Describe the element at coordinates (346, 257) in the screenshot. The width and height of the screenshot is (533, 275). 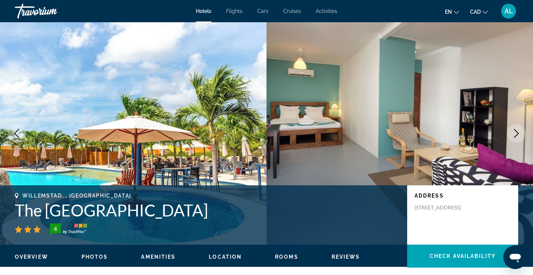
I see `span: Reviews` at that location.